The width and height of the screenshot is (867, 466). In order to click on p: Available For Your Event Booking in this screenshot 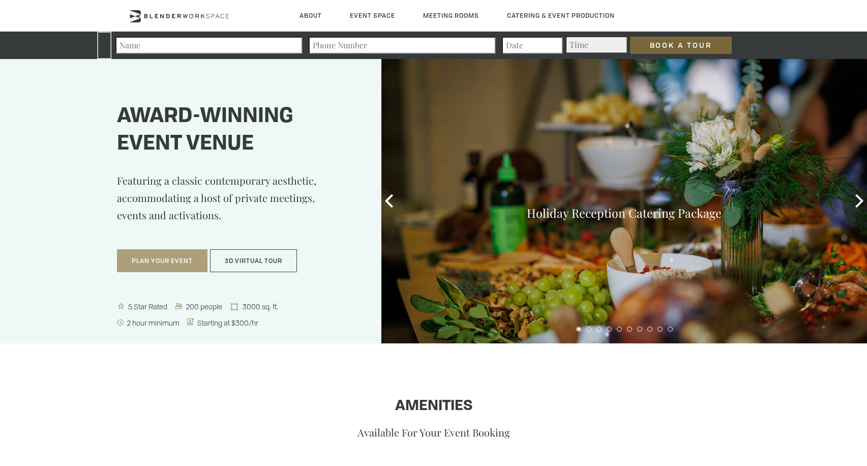, I will do `click(434, 432)`.